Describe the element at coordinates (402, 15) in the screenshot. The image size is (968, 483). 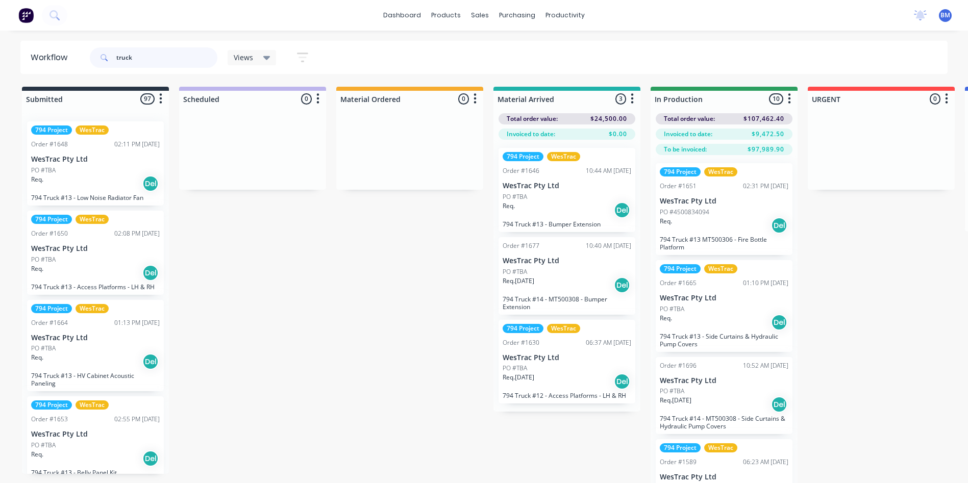
I see `a: dashboard` at that location.